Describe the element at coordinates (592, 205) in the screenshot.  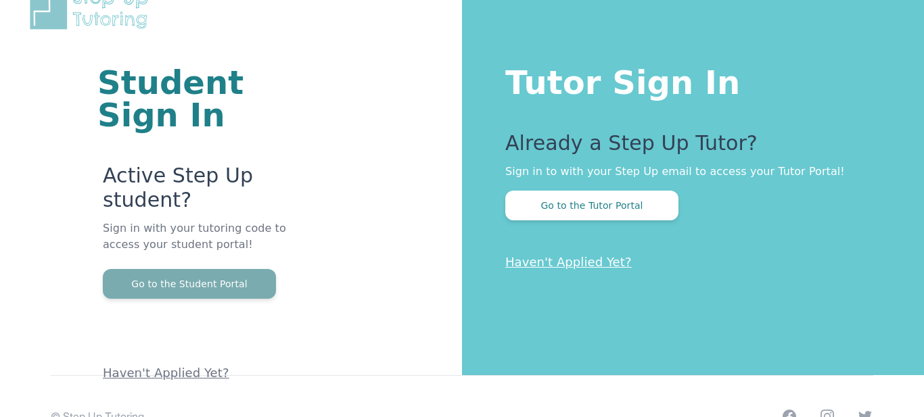
I see `a: Go to the Tutor Portal` at that location.